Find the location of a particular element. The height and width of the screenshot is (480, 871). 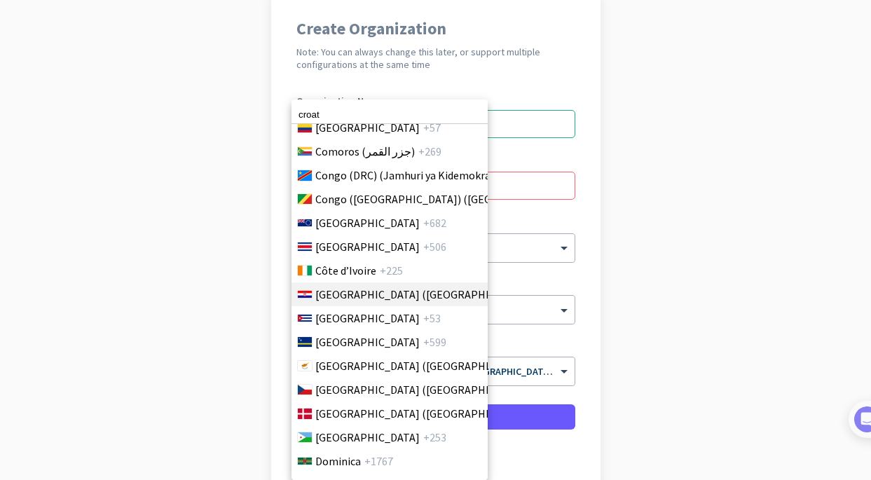

span: +253 is located at coordinates (434, 437).